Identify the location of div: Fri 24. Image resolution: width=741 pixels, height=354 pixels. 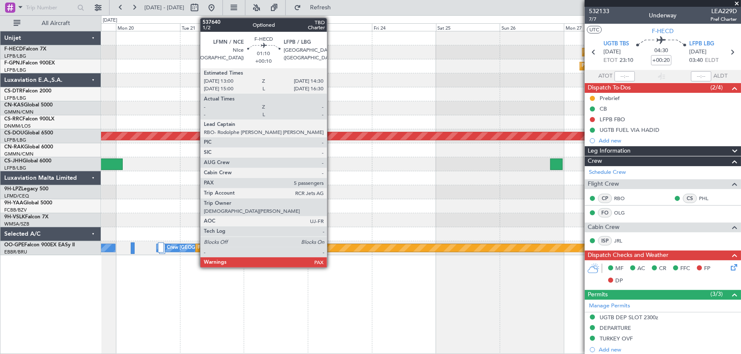
(404, 27).